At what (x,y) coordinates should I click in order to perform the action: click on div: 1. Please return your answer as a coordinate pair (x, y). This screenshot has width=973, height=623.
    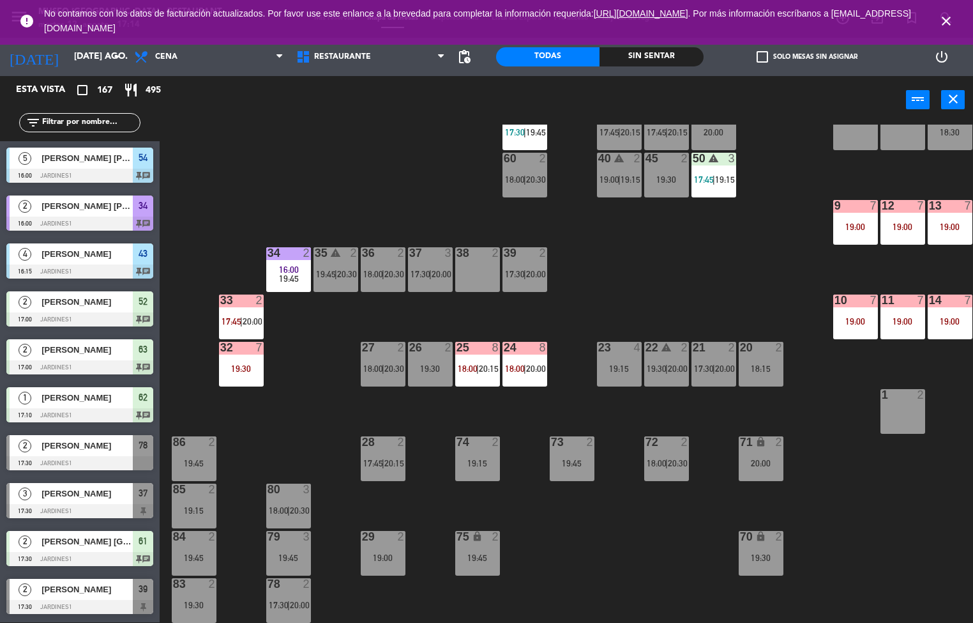
    Looking at the image, I should click on (882, 395).